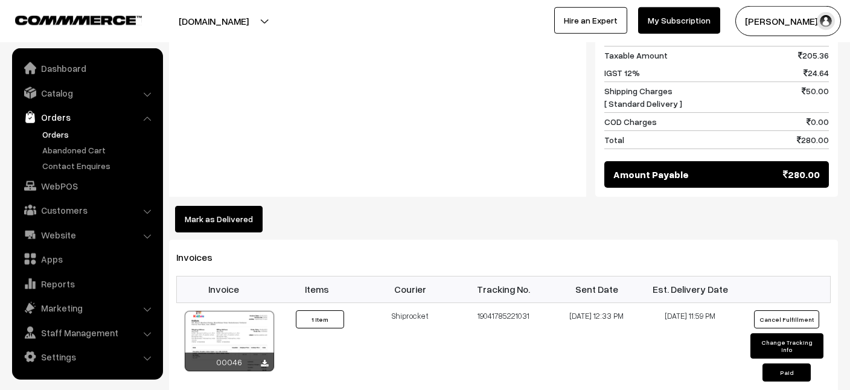  I want to click on th: Tracking No., so click(504, 289).